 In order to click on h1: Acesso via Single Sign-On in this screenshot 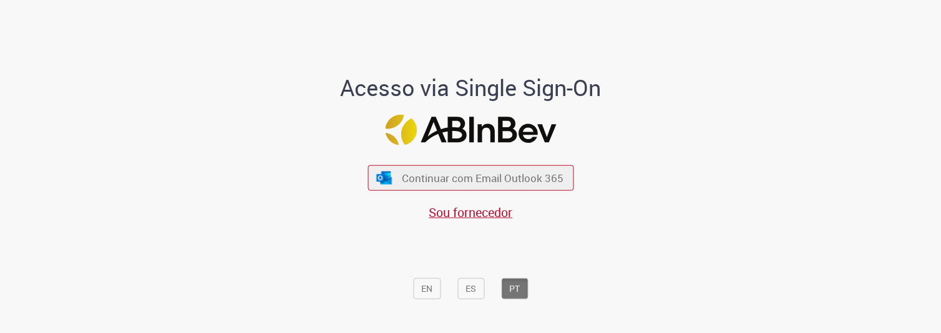, I will do `click(471, 88)`.